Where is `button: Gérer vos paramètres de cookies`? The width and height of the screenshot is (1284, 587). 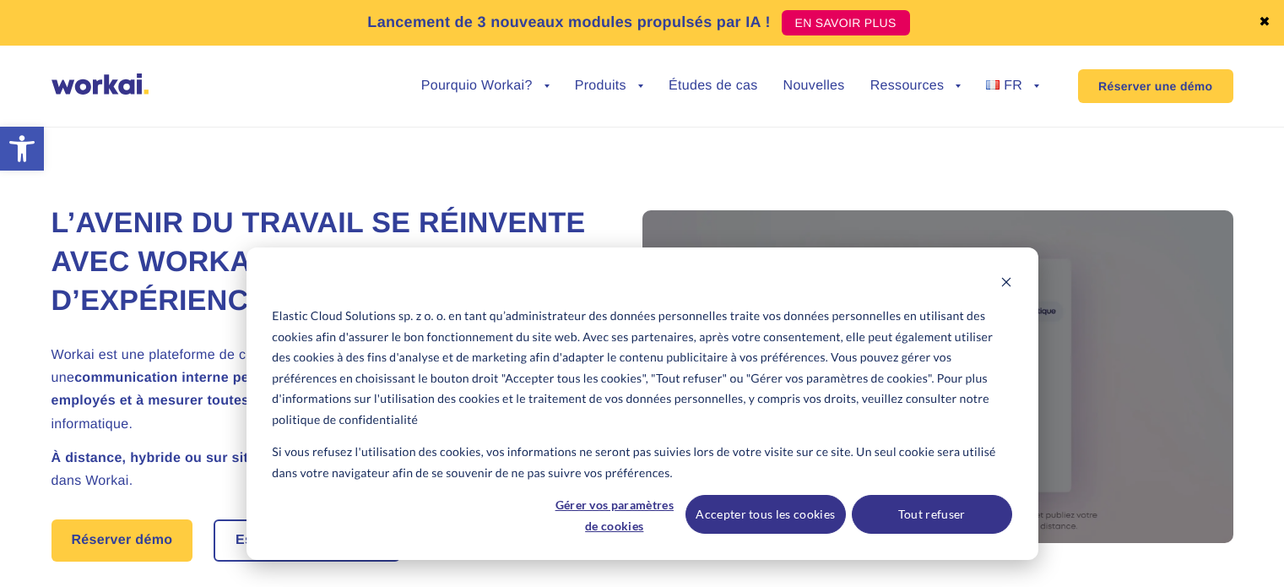 button: Gérer vos paramètres de cookies is located at coordinates (614, 514).